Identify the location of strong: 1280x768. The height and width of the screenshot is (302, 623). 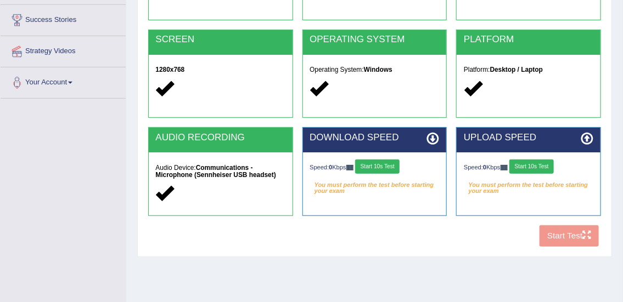
(170, 70).